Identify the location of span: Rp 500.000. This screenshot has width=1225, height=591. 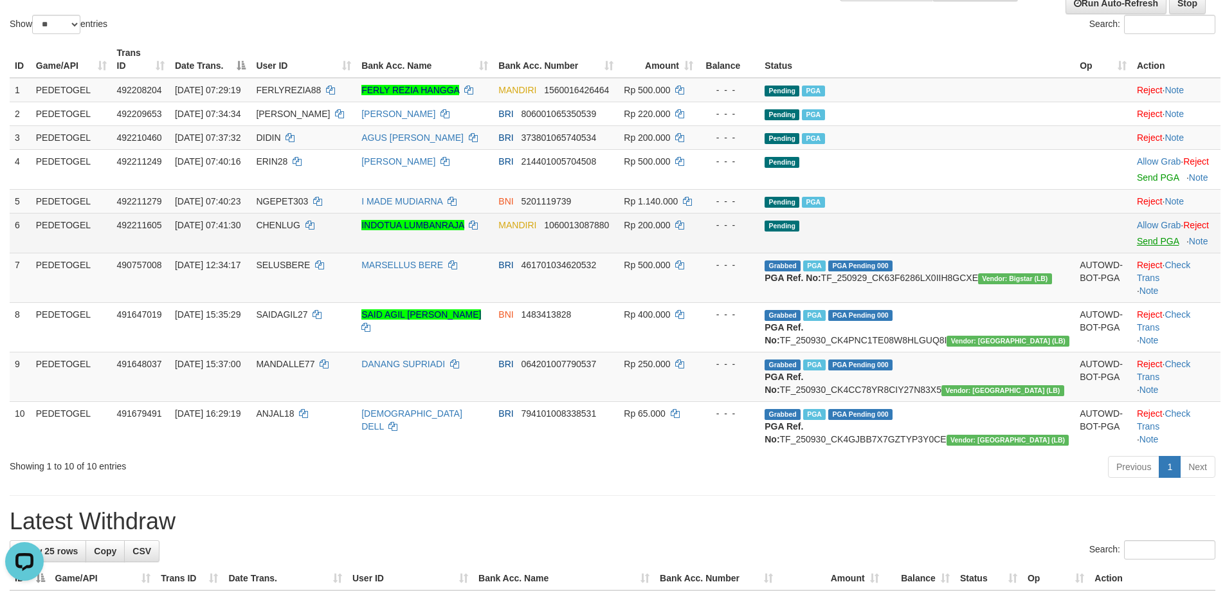
(647, 265).